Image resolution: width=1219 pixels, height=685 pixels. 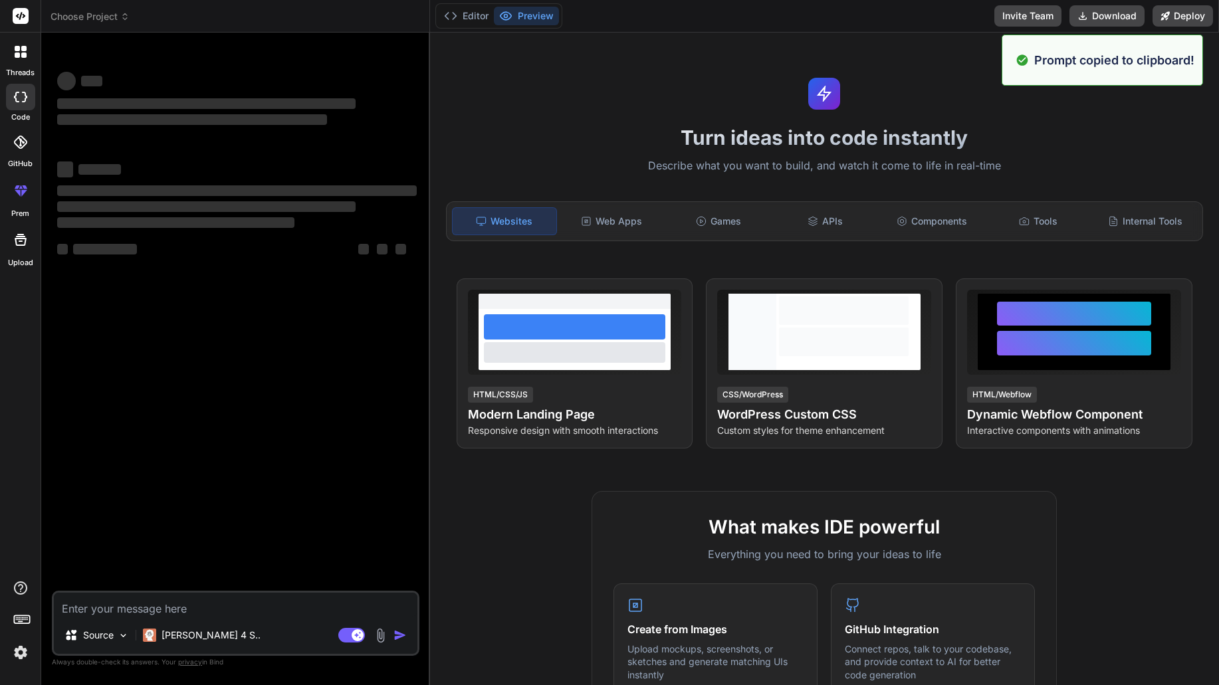 What do you see at coordinates (150, 635) in the screenshot?
I see `img: Claude 4 Sonnet` at bounding box center [150, 635].